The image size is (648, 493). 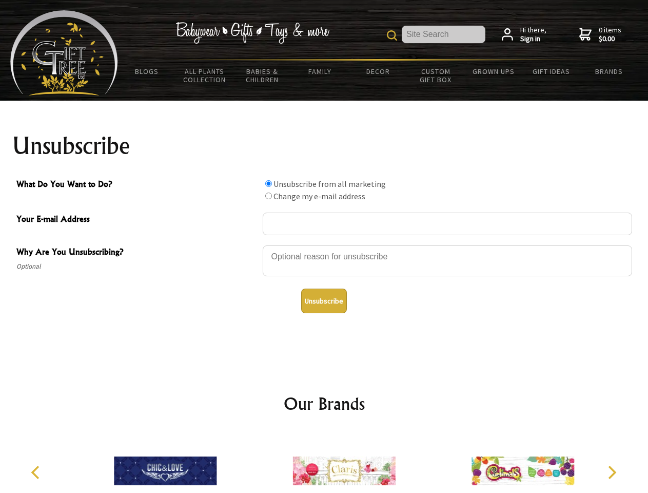 What do you see at coordinates (324, 301) in the screenshot?
I see `button: Unsubscribe` at bounding box center [324, 301].